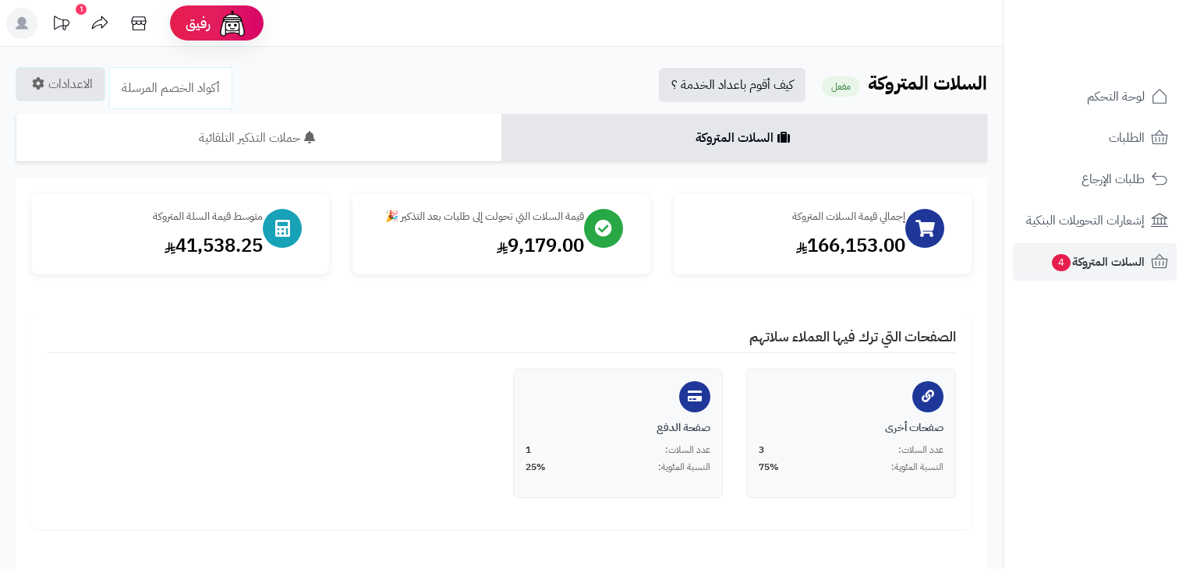 This screenshot has width=1186, height=569. I want to click on span: السلات المتروكة, so click(1097, 262).